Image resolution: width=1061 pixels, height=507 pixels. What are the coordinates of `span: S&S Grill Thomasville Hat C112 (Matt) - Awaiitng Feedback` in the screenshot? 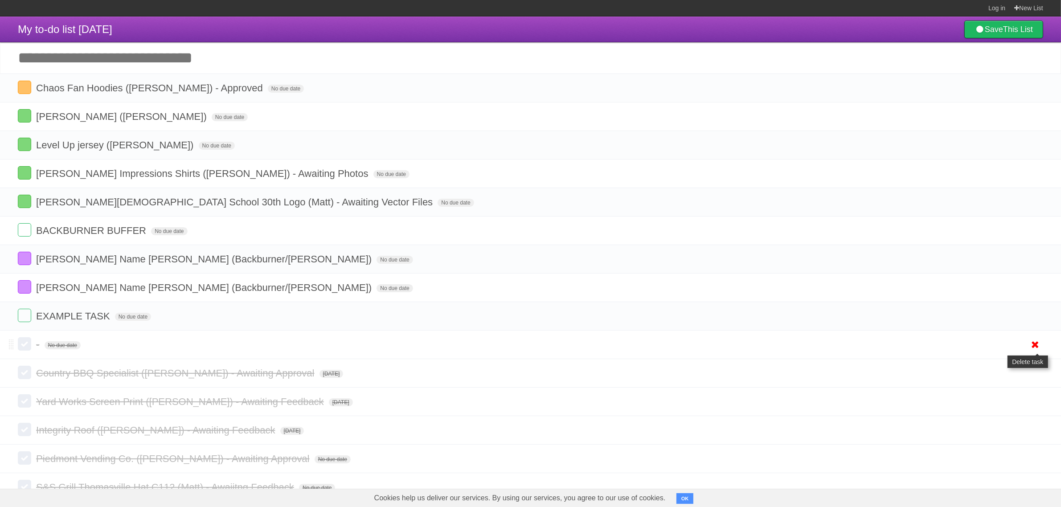 It's located at (166, 487).